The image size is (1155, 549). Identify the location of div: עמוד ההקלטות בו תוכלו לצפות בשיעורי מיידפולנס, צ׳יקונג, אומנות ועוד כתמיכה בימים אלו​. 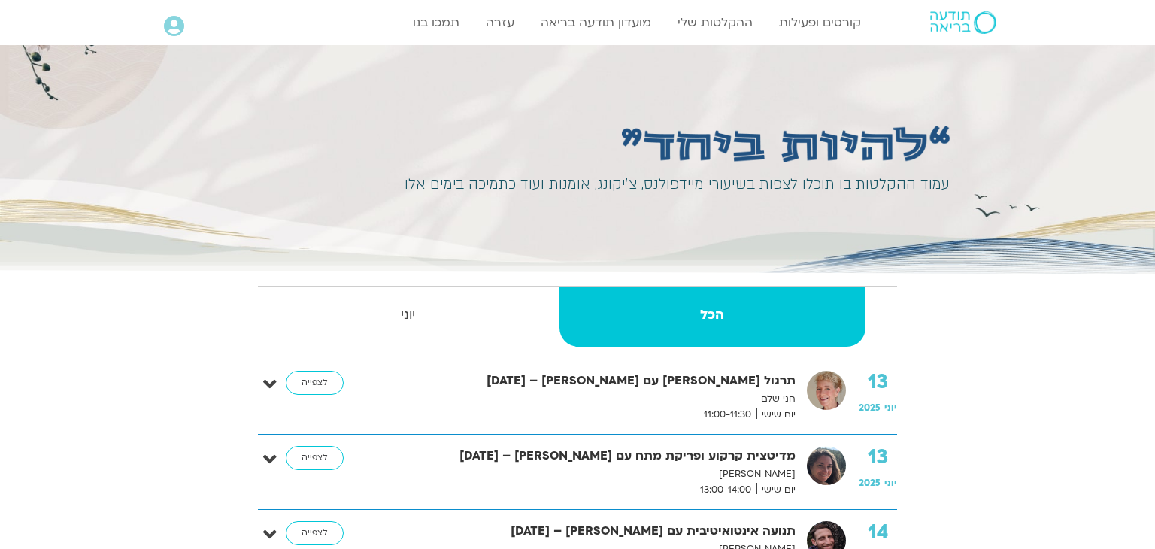
(671, 184).